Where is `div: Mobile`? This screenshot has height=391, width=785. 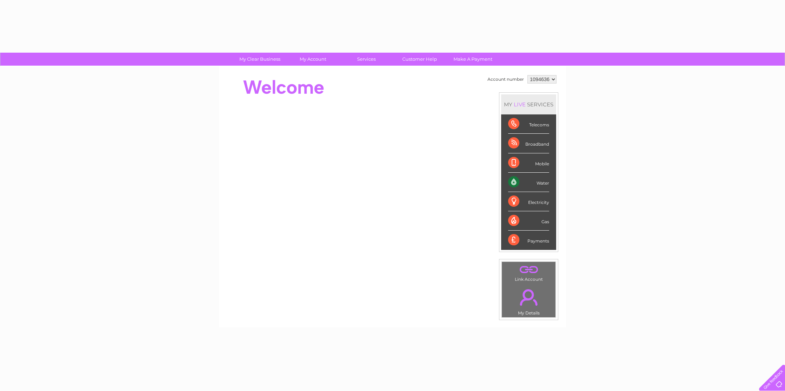 div: Mobile is located at coordinates (529, 163).